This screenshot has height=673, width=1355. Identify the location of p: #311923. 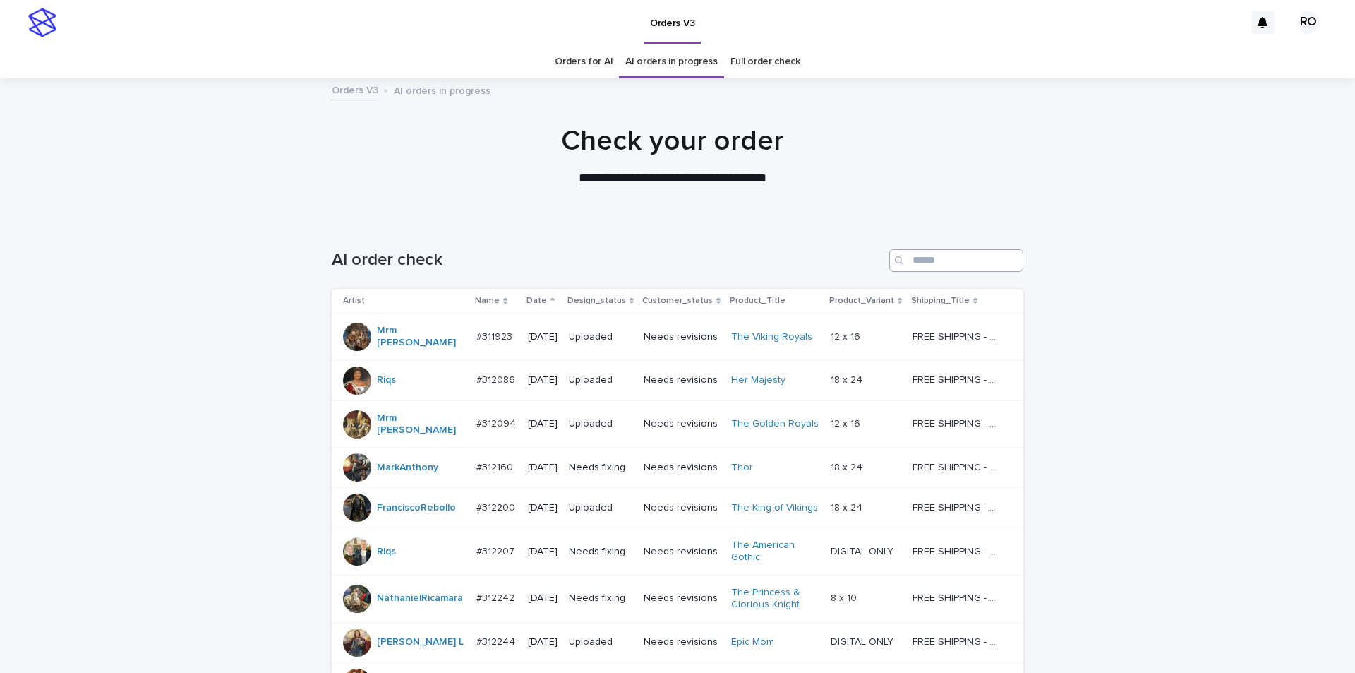
(495, 335).